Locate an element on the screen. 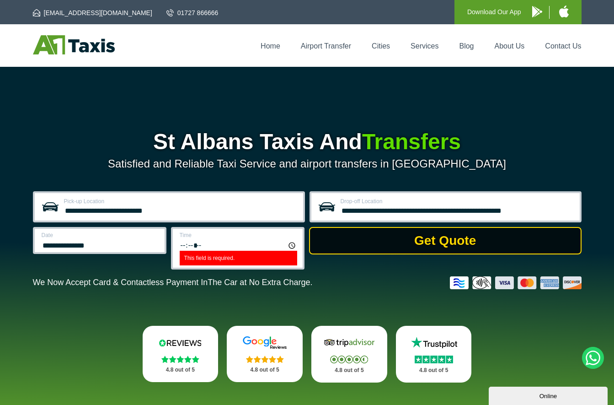 This screenshot has width=614, height=405. img: Tripadvisor is located at coordinates (350, 343).